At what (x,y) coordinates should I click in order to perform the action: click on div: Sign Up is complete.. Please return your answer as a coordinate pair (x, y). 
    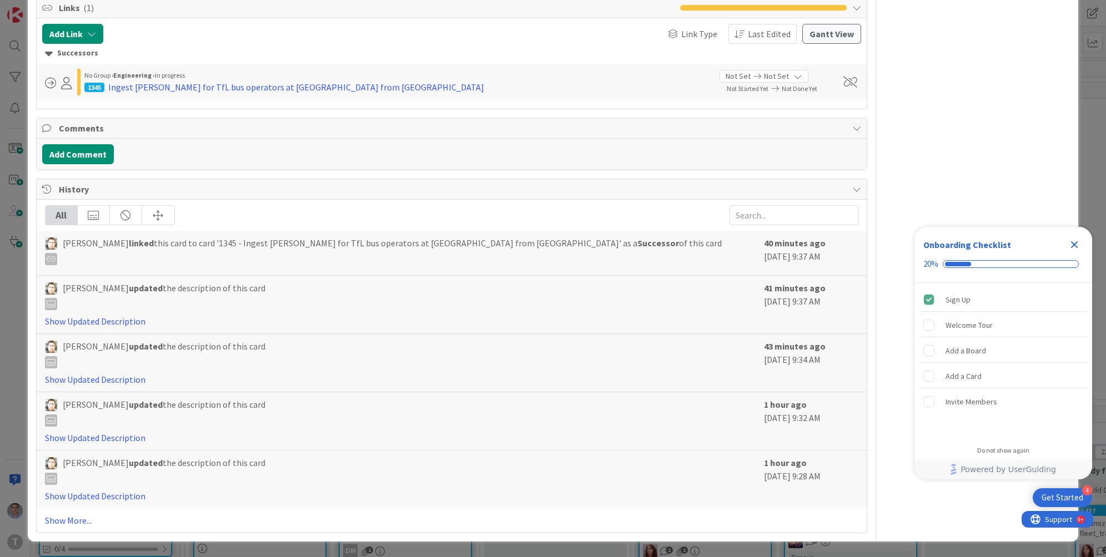
    Looking at the image, I should click on (1003, 300).